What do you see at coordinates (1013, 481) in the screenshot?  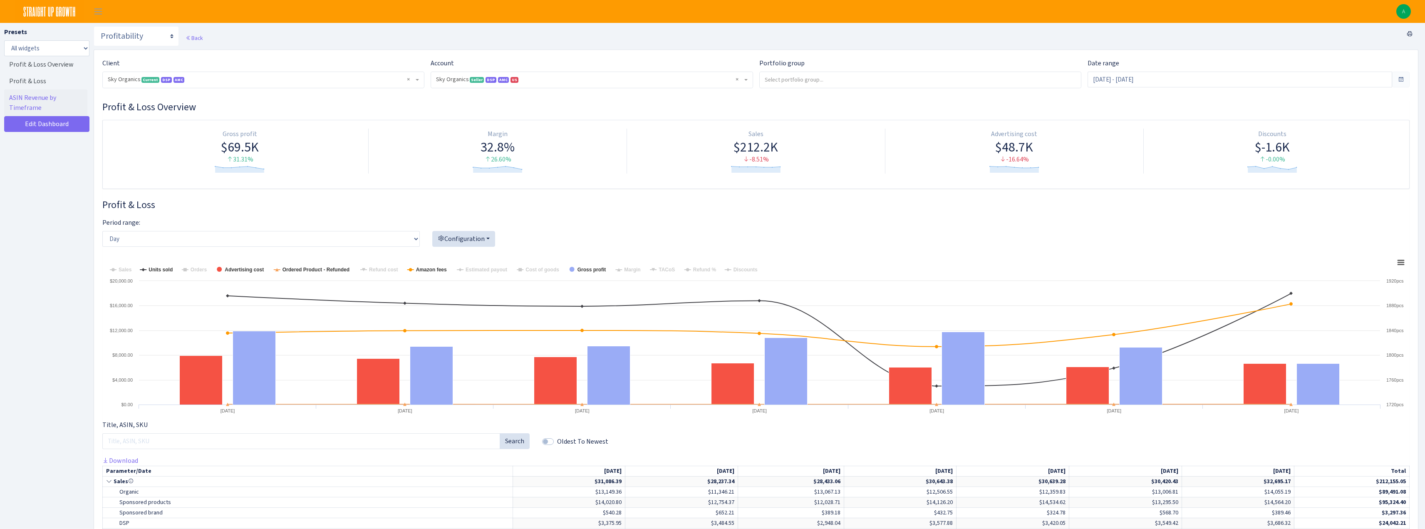 I see `td: $30,639.28` at bounding box center [1013, 481].